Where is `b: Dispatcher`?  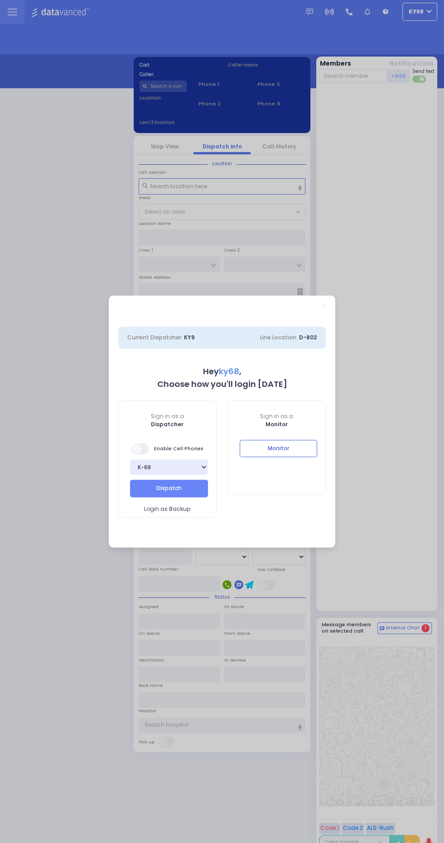
b: Dispatcher is located at coordinates (167, 424).